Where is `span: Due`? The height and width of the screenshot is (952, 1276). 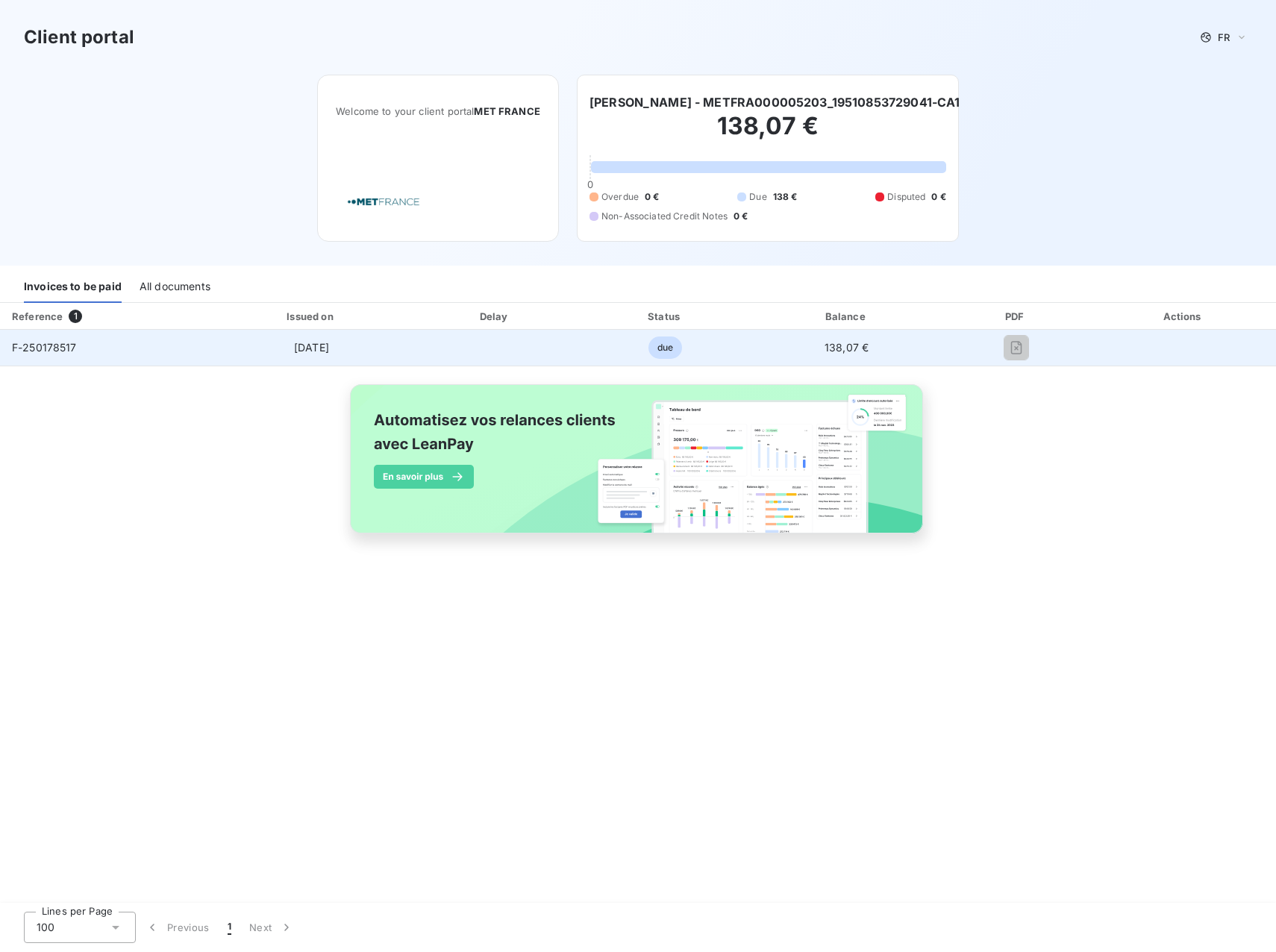 span: Due is located at coordinates (757, 197).